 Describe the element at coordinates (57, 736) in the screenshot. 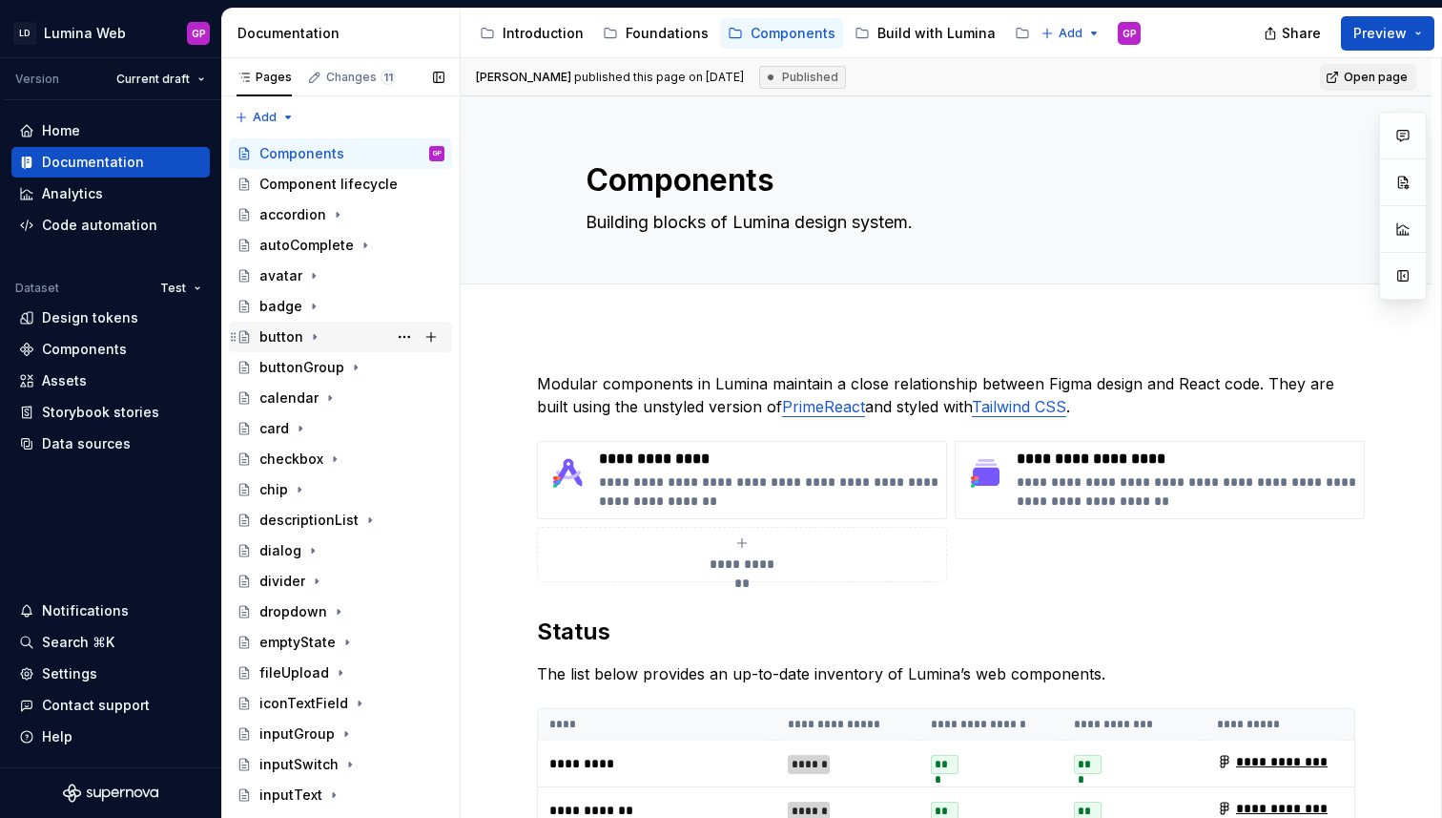

I see `div: Help` at that location.